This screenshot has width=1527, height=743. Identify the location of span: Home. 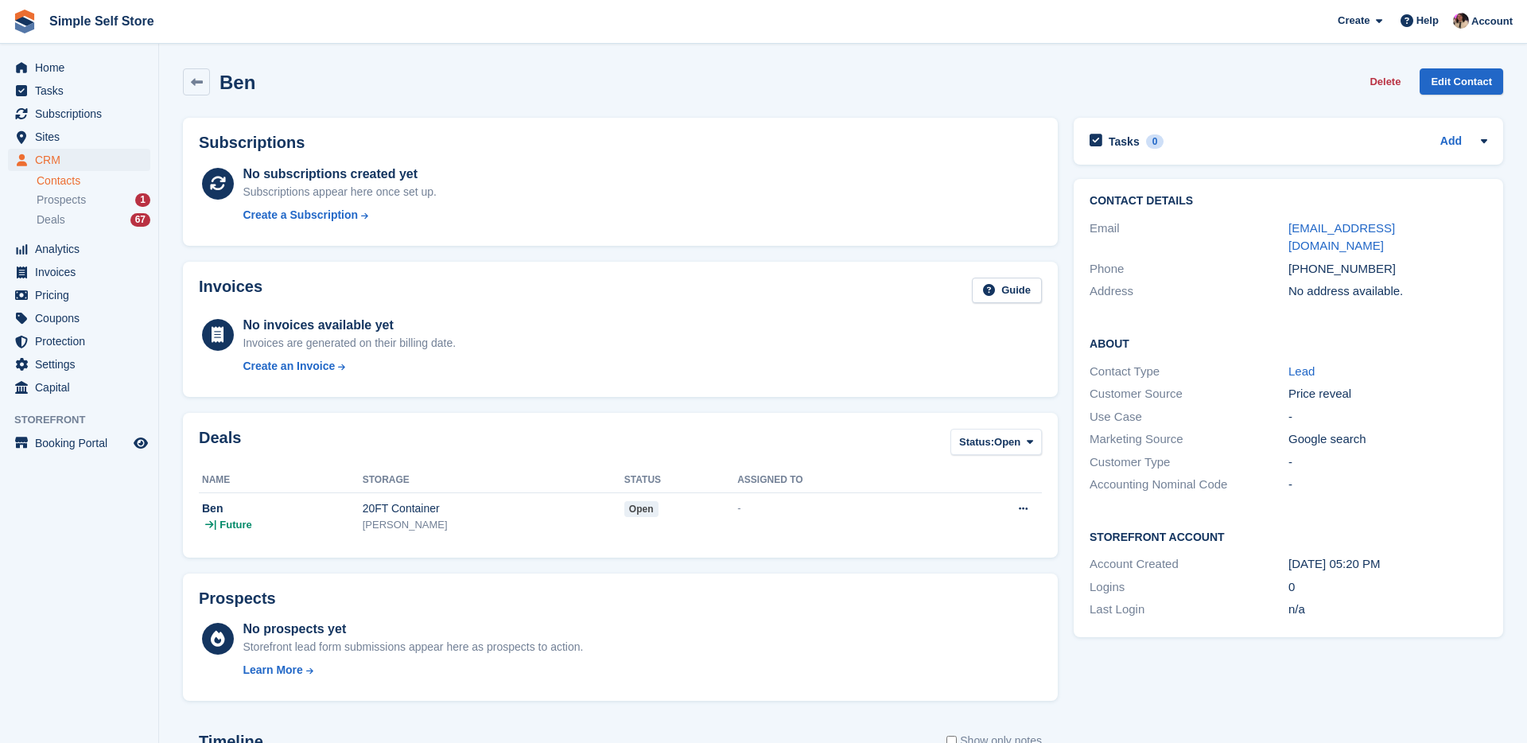
(83, 68).